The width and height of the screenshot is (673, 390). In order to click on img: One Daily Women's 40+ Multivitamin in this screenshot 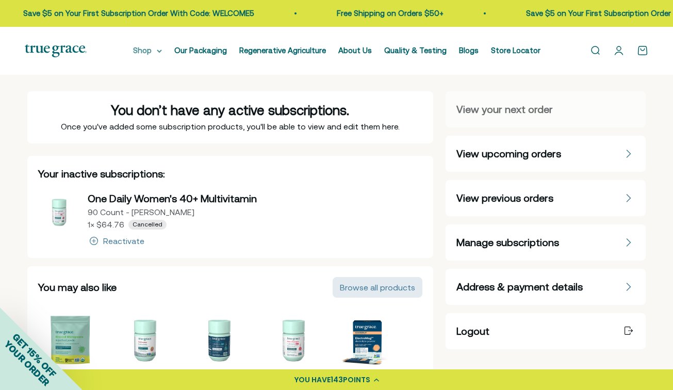, I will do `click(59, 212)`.